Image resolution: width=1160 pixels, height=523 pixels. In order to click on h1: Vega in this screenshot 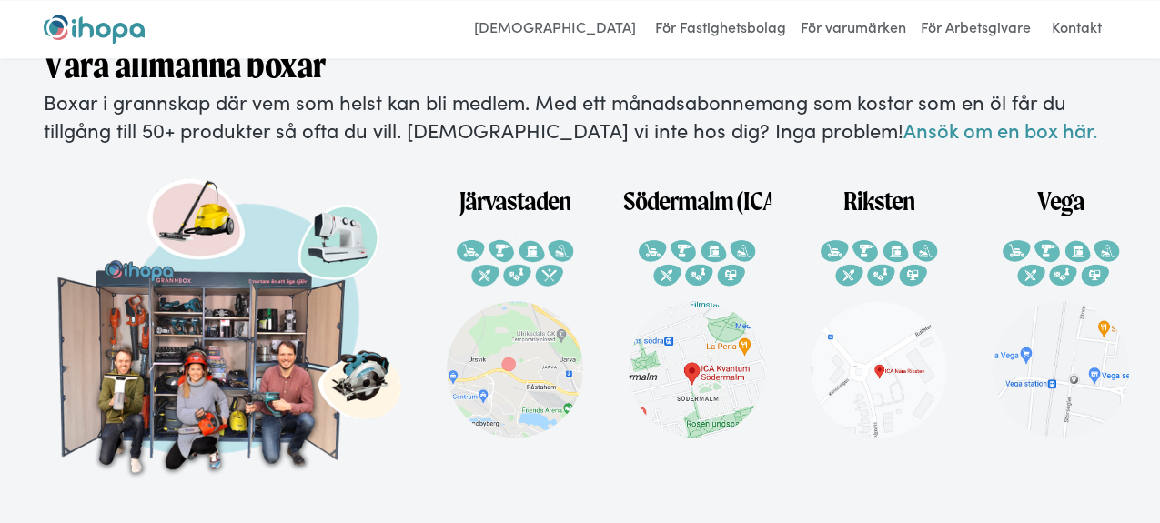, I will do `click(1061, 193)`.